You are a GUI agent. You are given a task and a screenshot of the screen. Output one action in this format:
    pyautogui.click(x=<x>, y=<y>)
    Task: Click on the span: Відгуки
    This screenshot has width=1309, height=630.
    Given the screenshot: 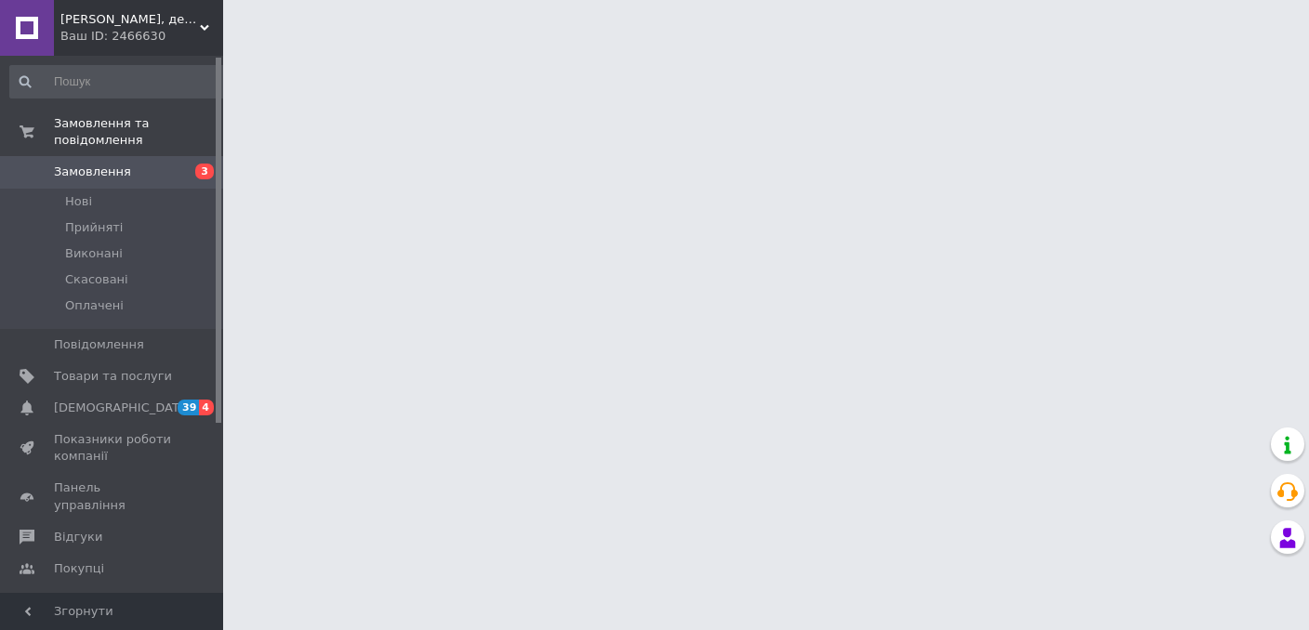 What is the action you would take?
    pyautogui.click(x=78, y=537)
    